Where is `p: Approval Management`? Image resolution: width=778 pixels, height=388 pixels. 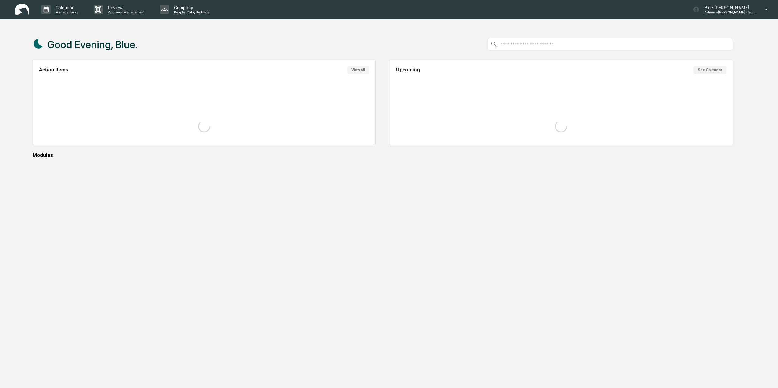
p: Approval Management is located at coordinates (125, 12).